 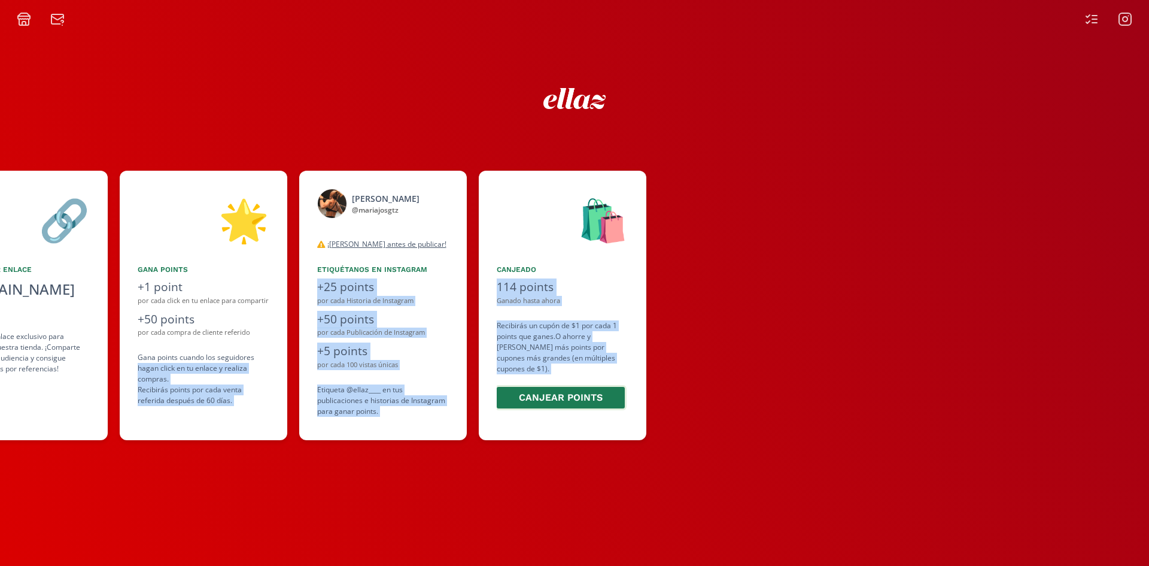 I want to click on div: por cada compra de cliente referido, so click(x=203, y=332).